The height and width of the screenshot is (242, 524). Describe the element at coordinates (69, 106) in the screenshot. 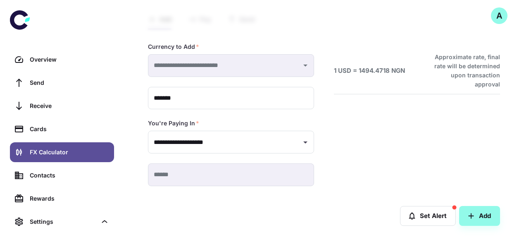

I see `div: Receive` at that location.